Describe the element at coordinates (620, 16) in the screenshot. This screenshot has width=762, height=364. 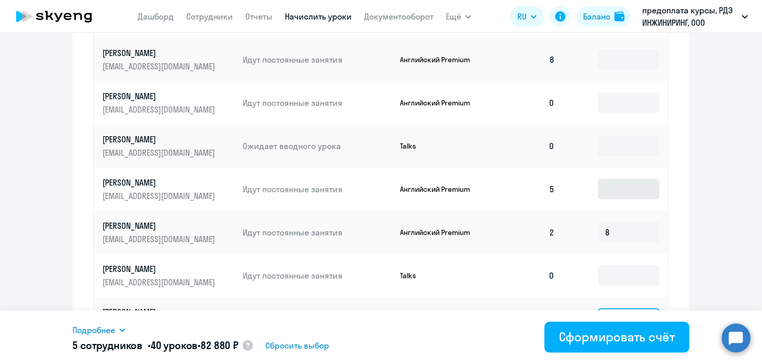
I see `img: balance` at that location.